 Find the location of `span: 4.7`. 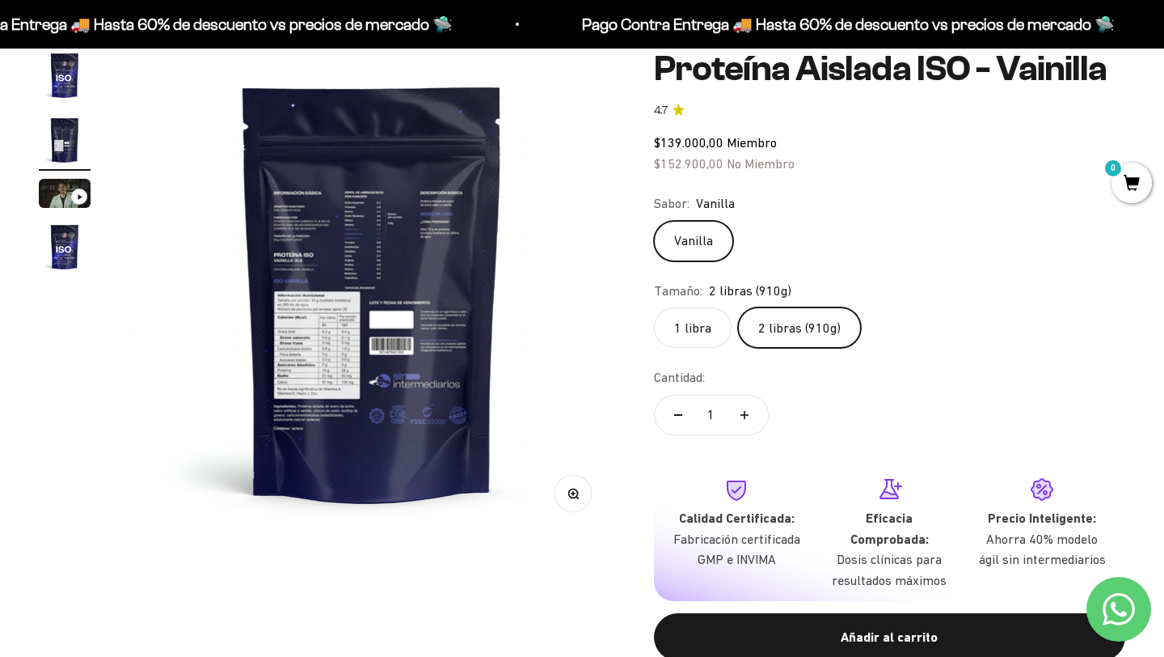

span: 4.7 is located at coordinates (661, 111).